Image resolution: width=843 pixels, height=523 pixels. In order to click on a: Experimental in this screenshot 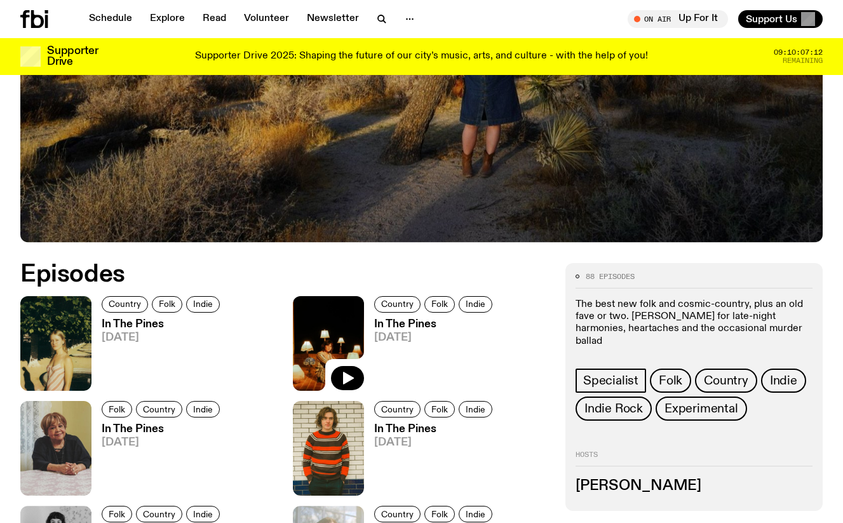, I will do `click(701, 408)`.